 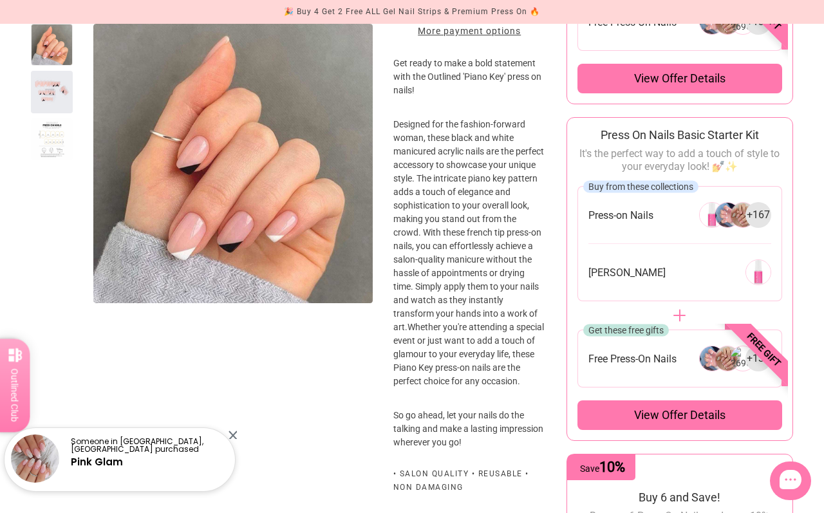 What do you see at coordinates (641, 187) in the screenshot?
I see `span: Buy from these collections` at bounding box center [641, 187].